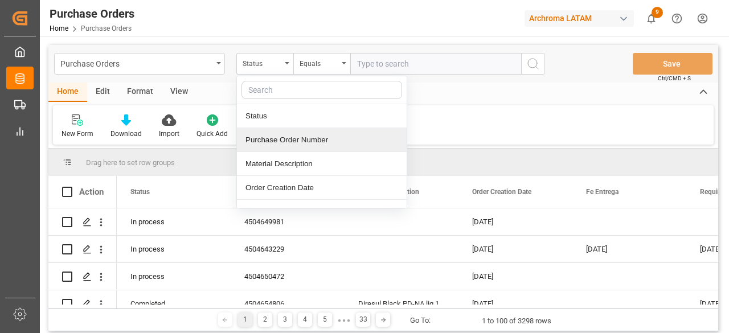 The height and width of the screenshot is (333, 729). I want to click on div: Diresul Black PD-NA liq 1270, so click(402, 304).